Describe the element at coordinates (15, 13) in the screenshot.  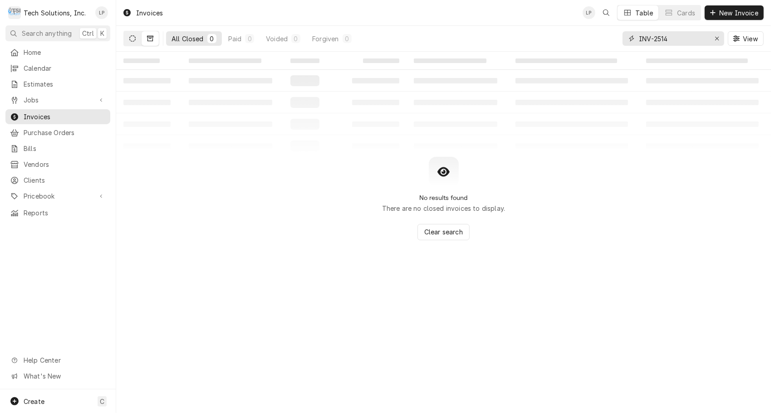
I see `div: Tech Solutions, Inc.'s Avatar` at that location.